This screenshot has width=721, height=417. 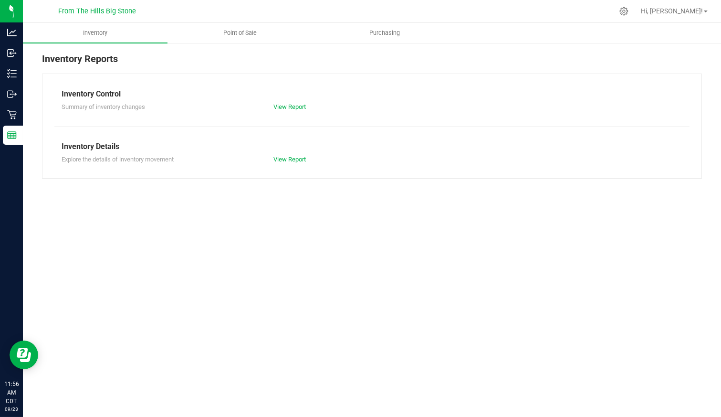 What do you see at coordinates (384, 33) in the screenshot?
I see `a: Purchasing` at bounding box center [384, 33].